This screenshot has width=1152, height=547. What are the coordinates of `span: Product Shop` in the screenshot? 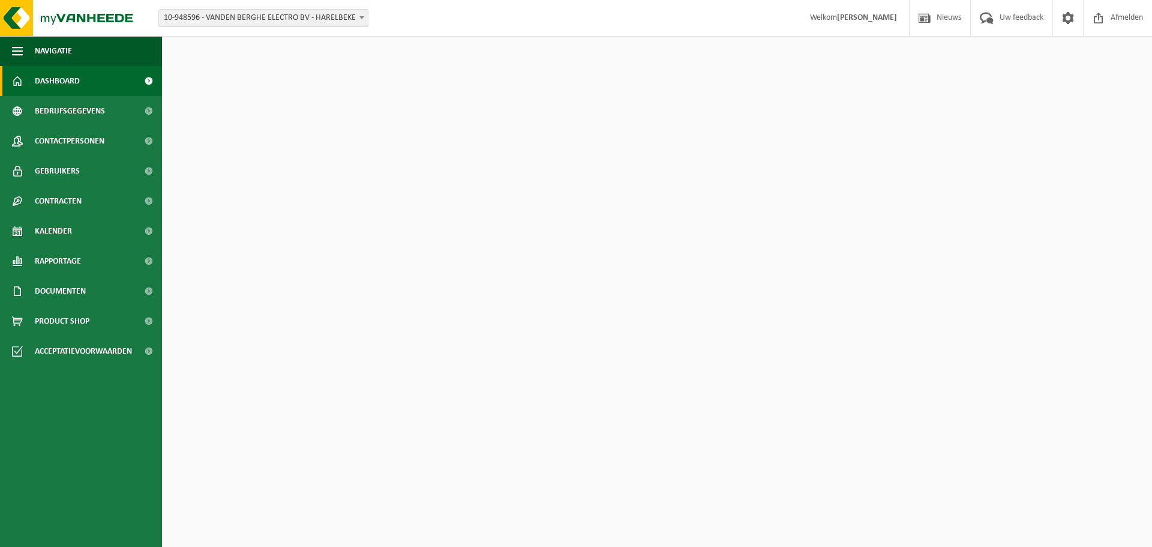 It's located at (62, 321).